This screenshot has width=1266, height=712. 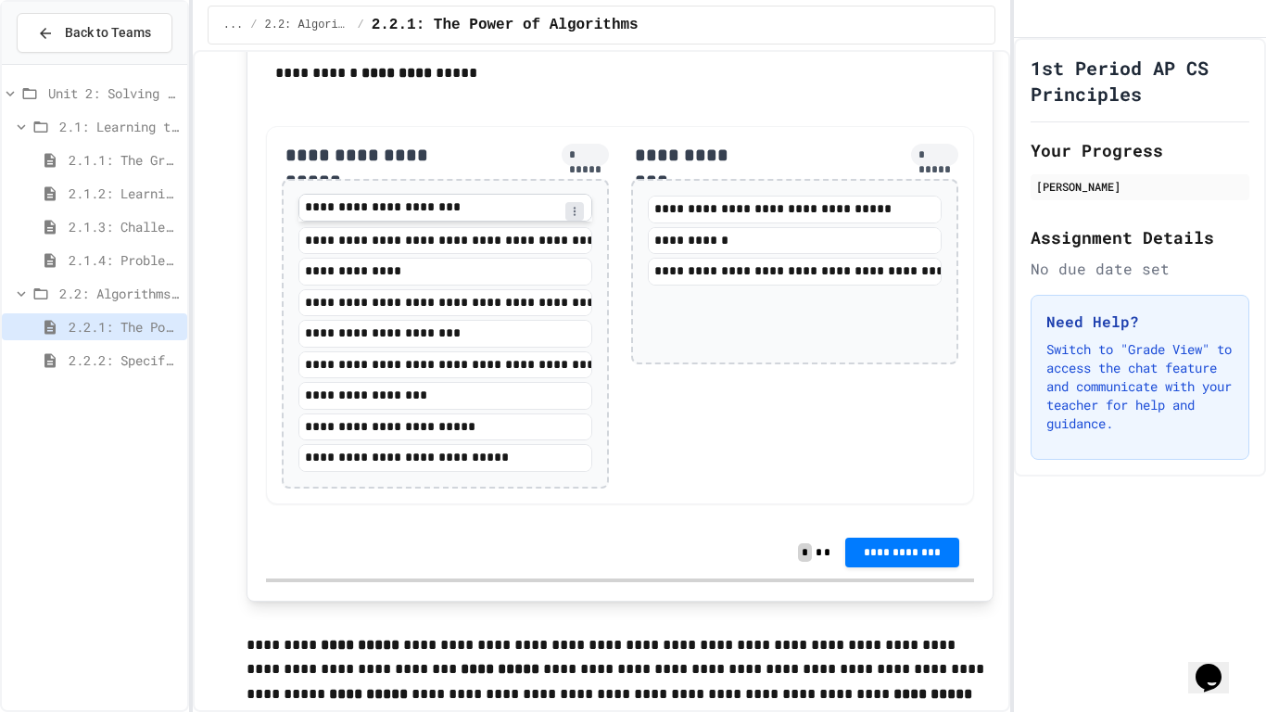 I want to click on span: 2.1: Learning to Solve Hard Problems, so click(x=120, y=126).